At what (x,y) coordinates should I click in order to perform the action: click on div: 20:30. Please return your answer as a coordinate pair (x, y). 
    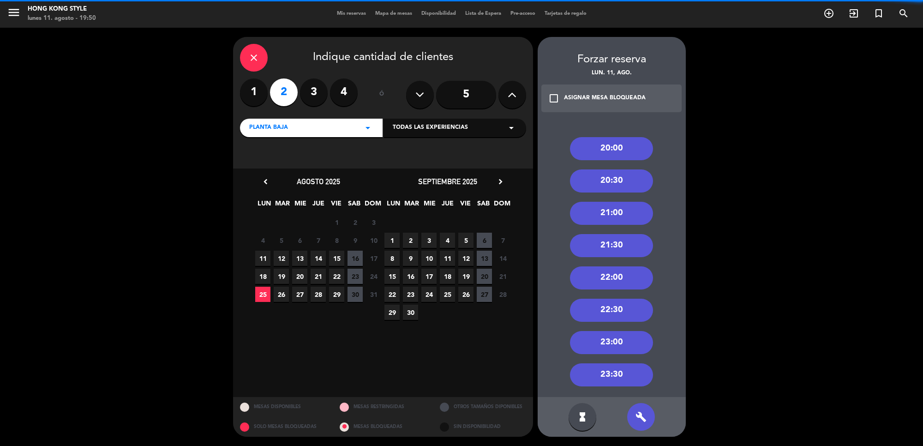
    Looking at the image, I should click on (611, 181).